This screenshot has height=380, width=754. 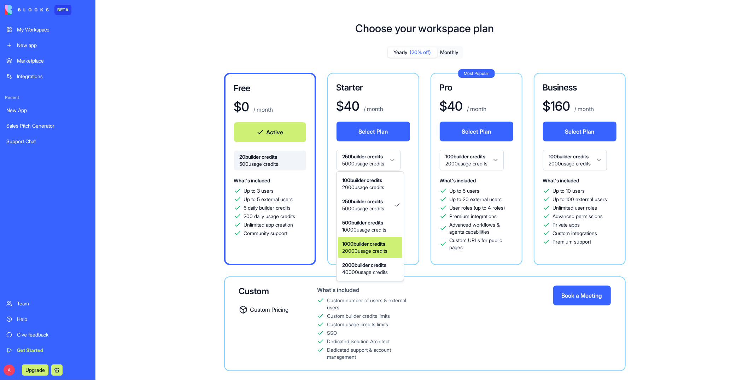 I want to click on span: 100 builder credits, so click(x=363, y=180).